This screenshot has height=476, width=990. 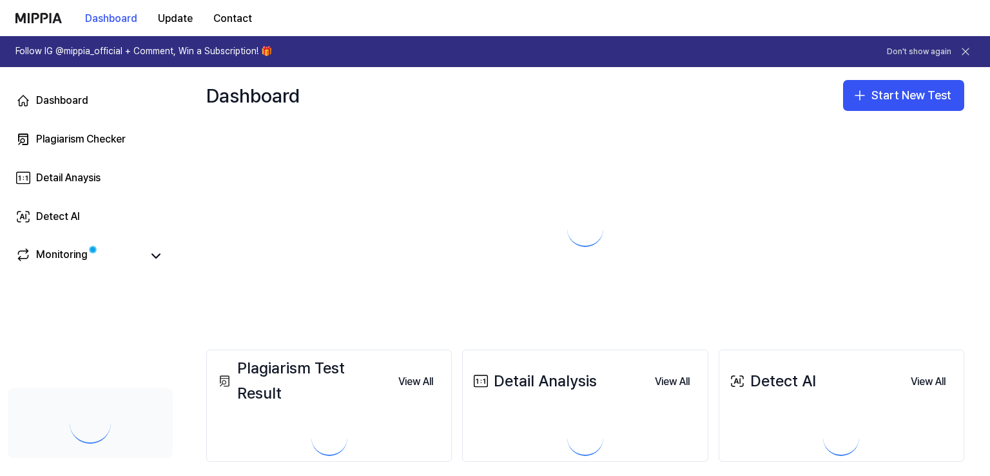 What do you see at coordinates (144, 52) in the screenshot?
I see `h1: Follow IG @mippia_official + Comment, Win a Subscription! 🎁` at bounding box center [144, 52].